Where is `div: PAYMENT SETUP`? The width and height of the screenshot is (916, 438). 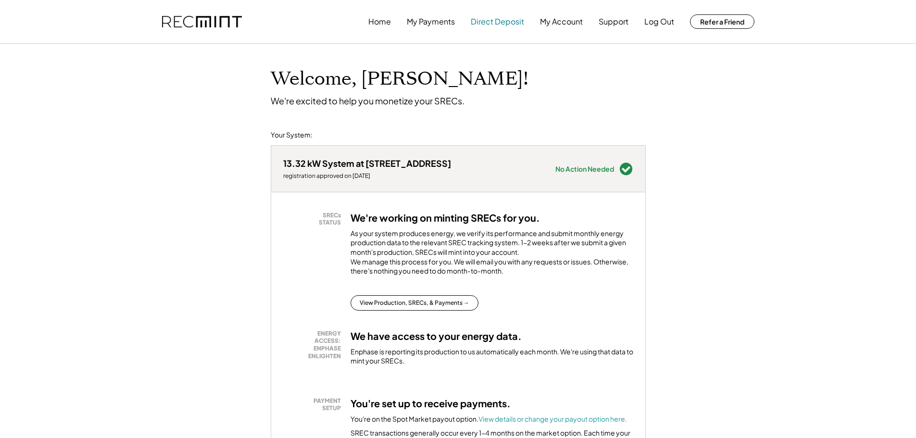 div: PAYMENT SETUP is located at coordinates (314, 404).